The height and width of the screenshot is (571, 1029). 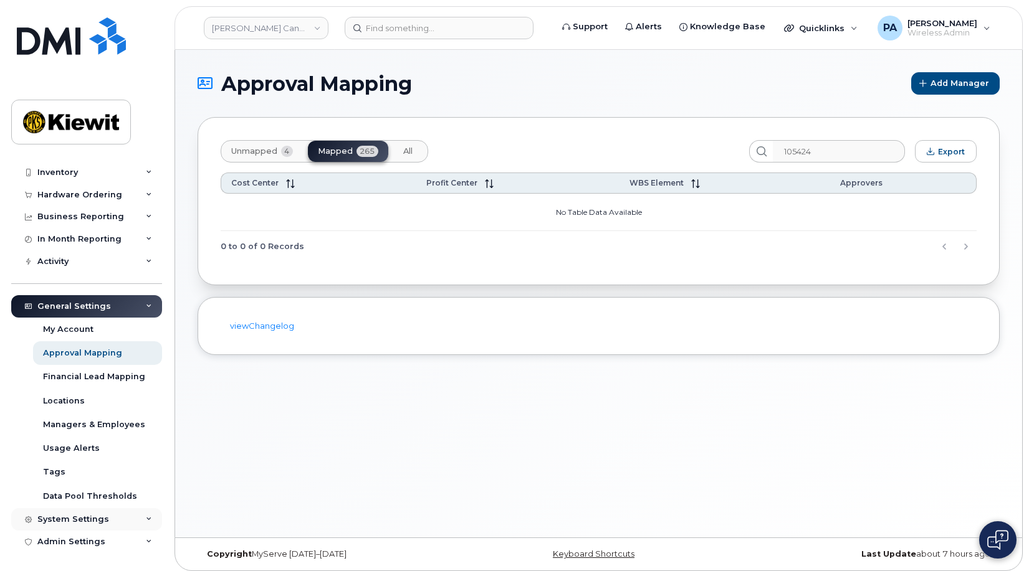 What do you see at coordinates (262, 326) in the screenshot?
I see `a: viewChangelog` at bounding box center [262, 326].